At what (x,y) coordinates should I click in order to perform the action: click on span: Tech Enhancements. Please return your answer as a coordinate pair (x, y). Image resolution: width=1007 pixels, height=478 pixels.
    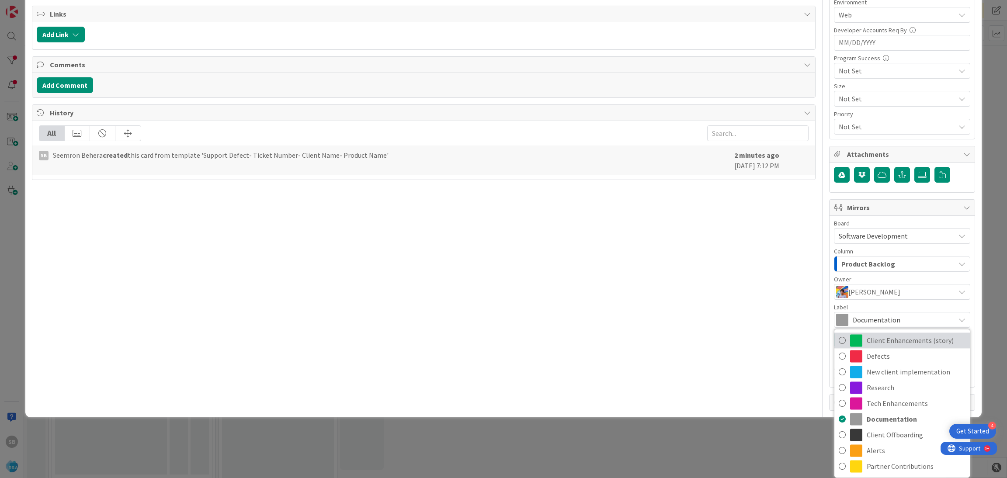
    Looking at the image, I should click on (916, 403).